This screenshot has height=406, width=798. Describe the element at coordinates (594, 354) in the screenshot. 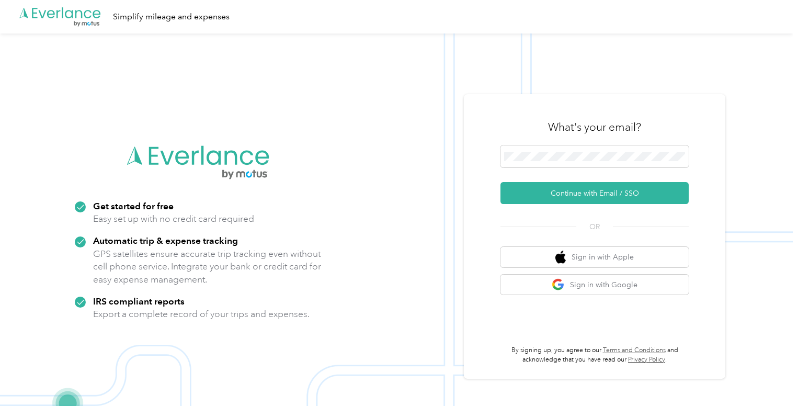

I see `p: By signing up, you agree to our and acknowledge that you have read our .` at that location.